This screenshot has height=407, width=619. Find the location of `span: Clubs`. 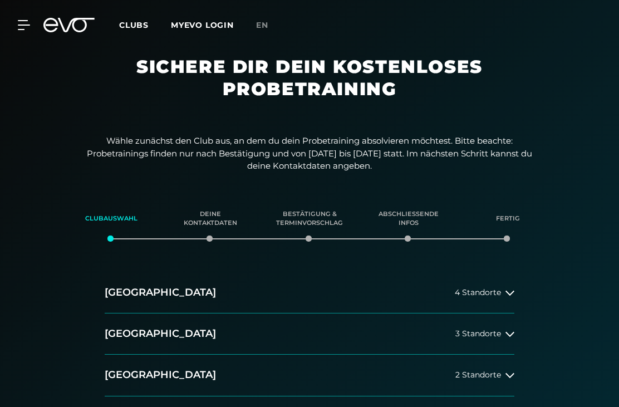

span: Clubs is located at coordinates (134, 25).